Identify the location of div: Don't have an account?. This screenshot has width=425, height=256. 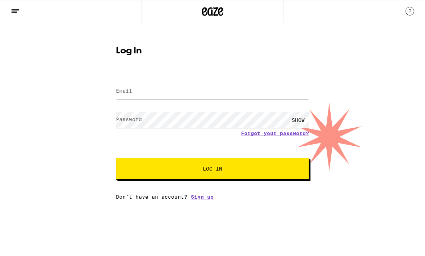
(213, 197).